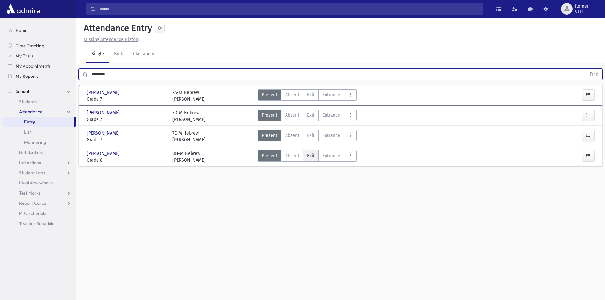  What do you see at coordinates (39, 66) in the screenshot?
I see `a: My Appointments` at bounding box center [39, 66].